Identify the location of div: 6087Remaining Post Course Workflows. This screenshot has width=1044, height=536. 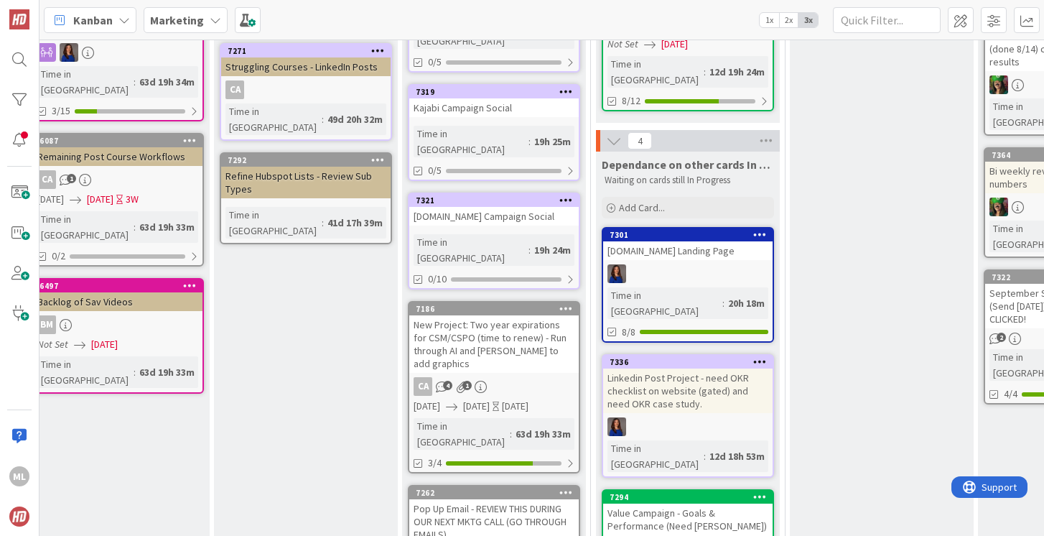
(118, 150).